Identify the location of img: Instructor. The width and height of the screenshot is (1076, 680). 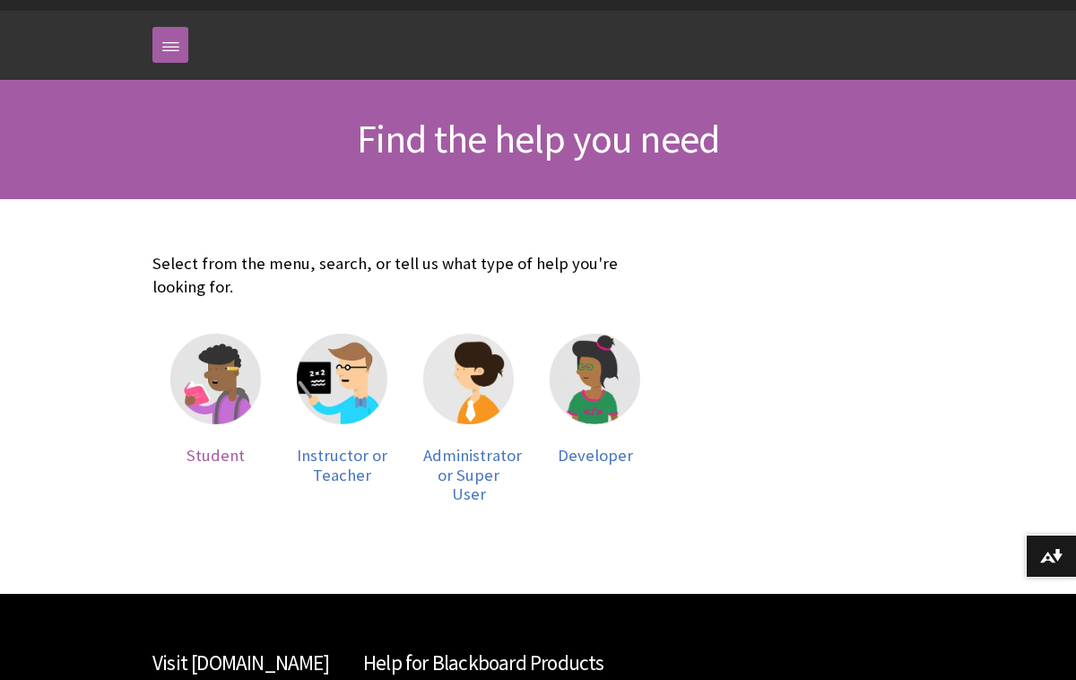
(342, 378).